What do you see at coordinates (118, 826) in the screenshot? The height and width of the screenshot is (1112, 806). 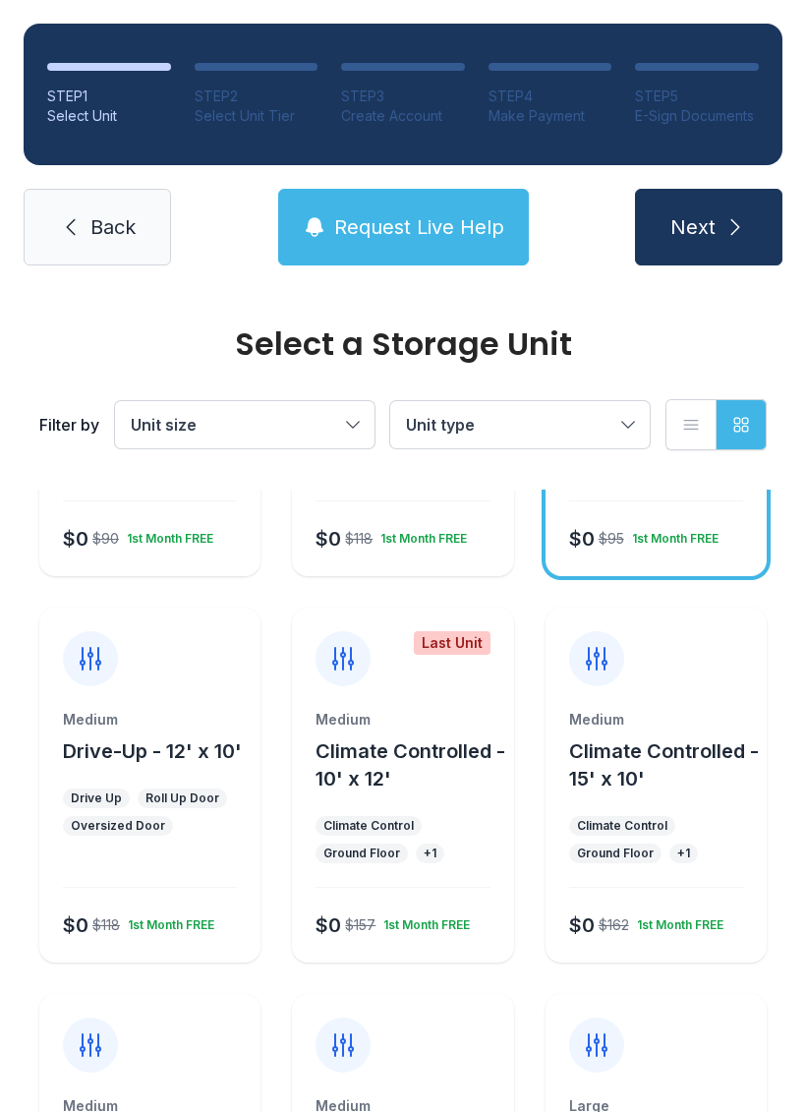 I see `div: Oversized Door` at bounding box center [118, 826].